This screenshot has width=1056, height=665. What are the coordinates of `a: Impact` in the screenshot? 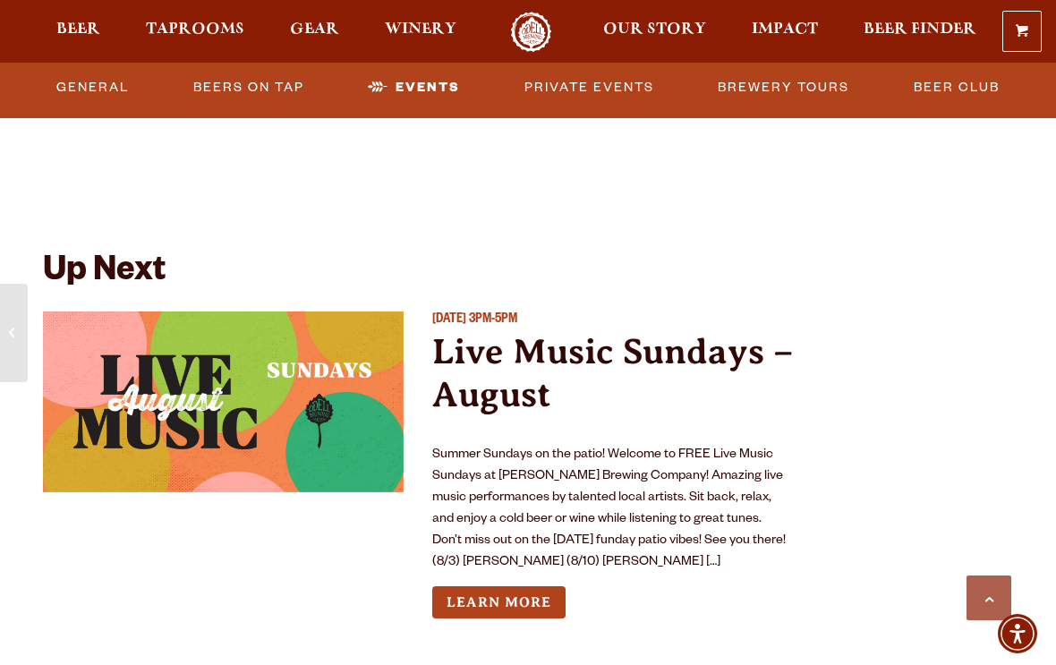 It's located at (785, 31).